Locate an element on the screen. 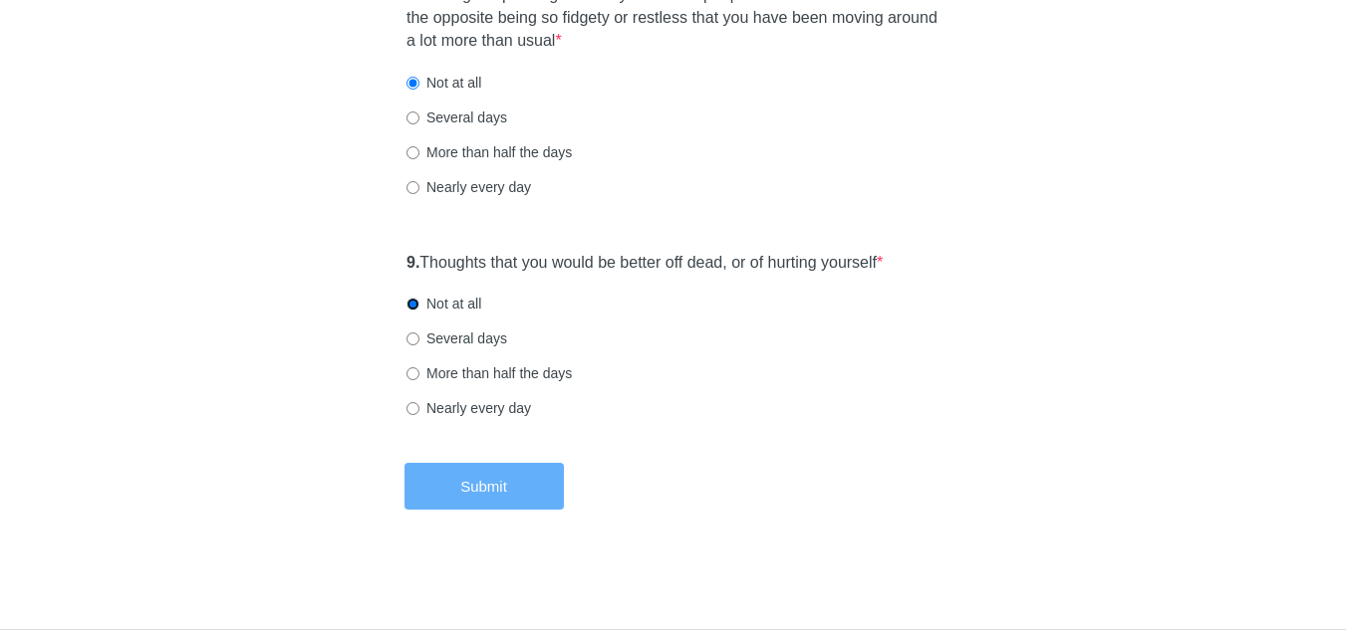 The height and width of the screenshot is (630, 1346). button: Submit is located at coordinates (484, 486).